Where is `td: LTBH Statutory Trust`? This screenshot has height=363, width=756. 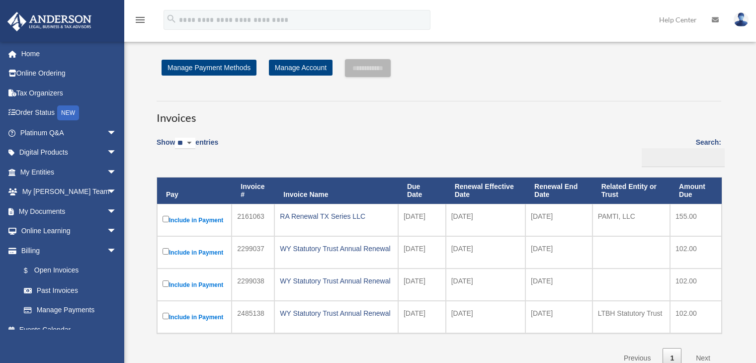
td: LTBH Statutory Trust is located at coordinates (631, 317).